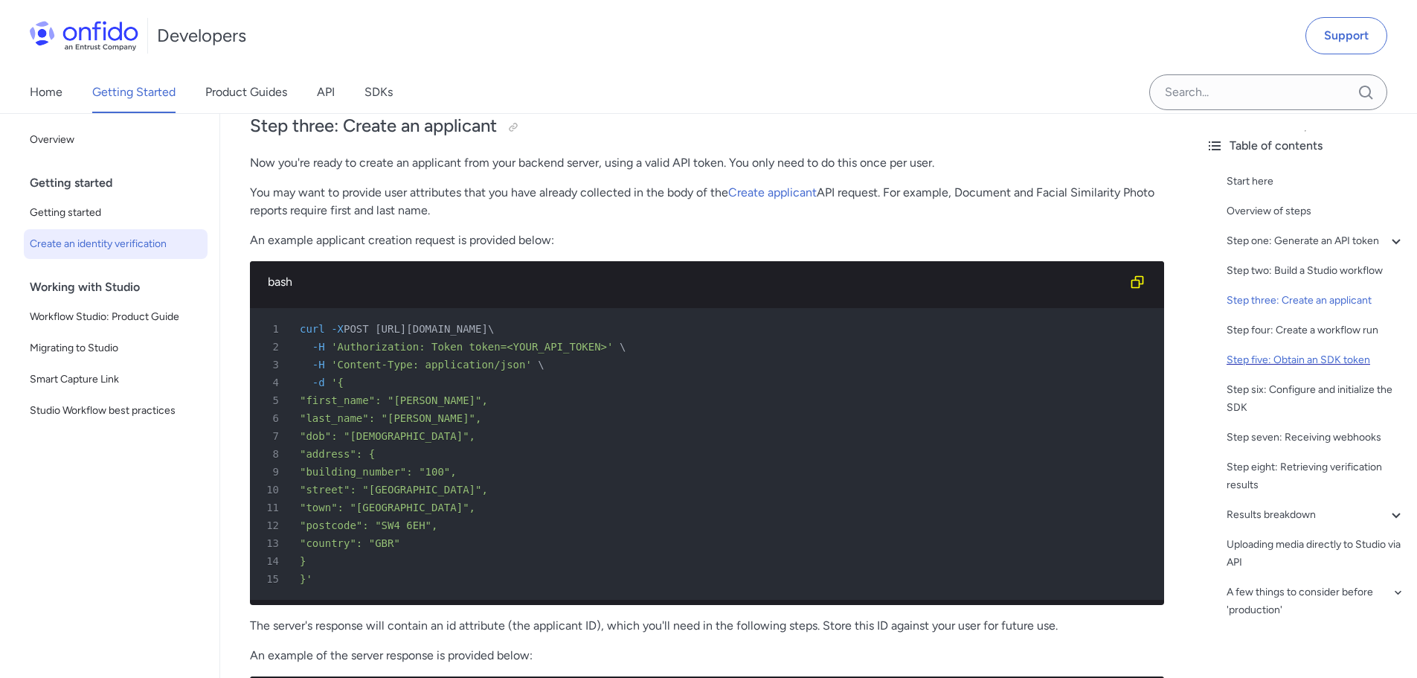 The height and width of the screenshot is (678, 1417). I want to click on p: Now you're ready to create an applicant from your backend server, using a valid API token. You on..., so click(707, 163).